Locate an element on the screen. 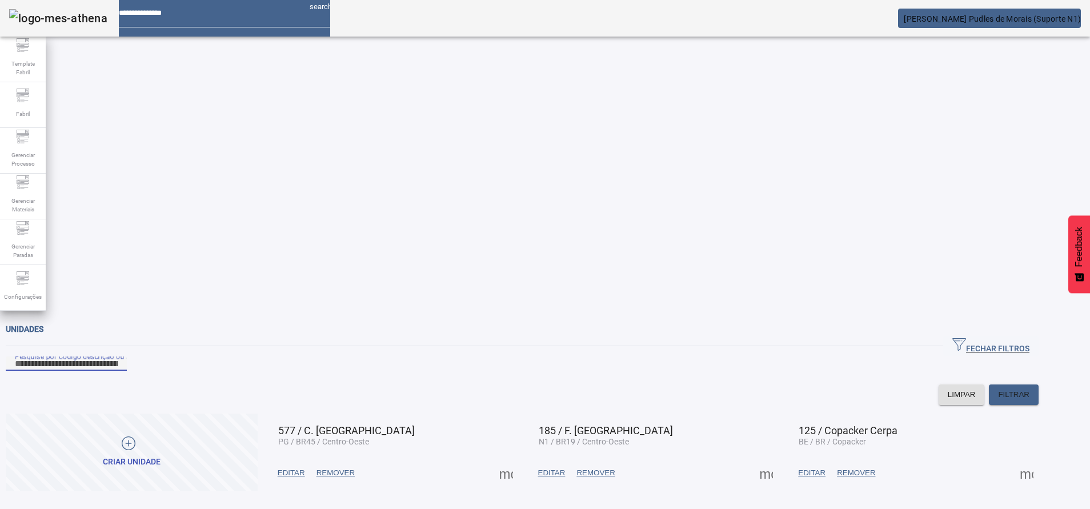  span: N1 / BR19 / Centro-Oeste is located at coordinates (584, 442).